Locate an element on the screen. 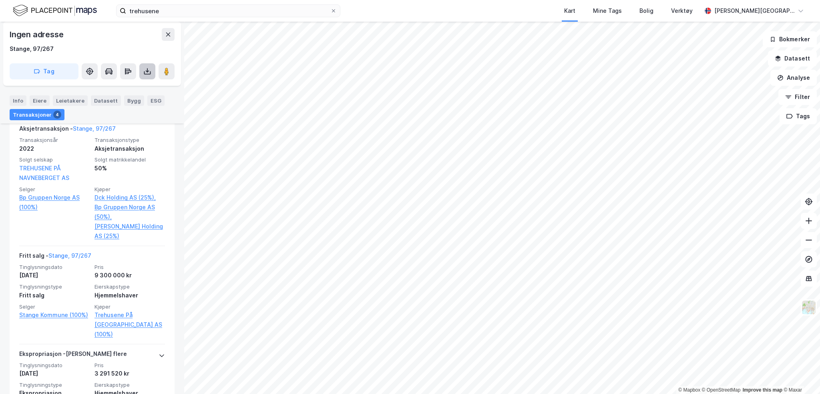 The image size is (820, 394). button: Bokmerker is located at coordinates (790, 39).